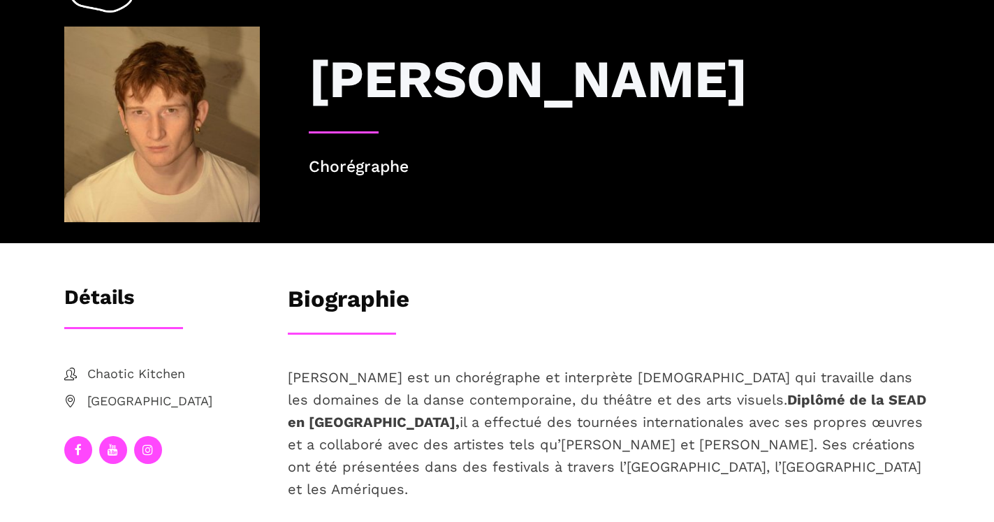  I want to click on a: facebook, so click(78, 450).